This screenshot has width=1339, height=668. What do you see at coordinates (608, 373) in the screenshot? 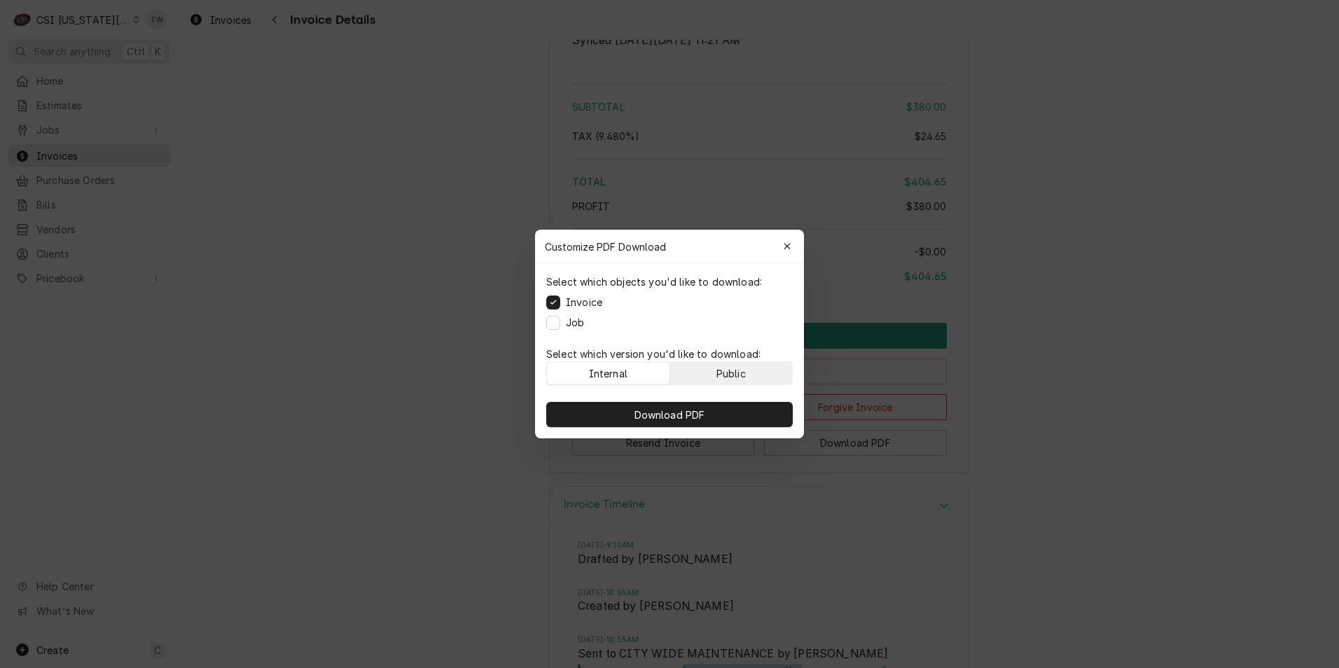
I see `div: Internal` at bounding box center [608, 373].